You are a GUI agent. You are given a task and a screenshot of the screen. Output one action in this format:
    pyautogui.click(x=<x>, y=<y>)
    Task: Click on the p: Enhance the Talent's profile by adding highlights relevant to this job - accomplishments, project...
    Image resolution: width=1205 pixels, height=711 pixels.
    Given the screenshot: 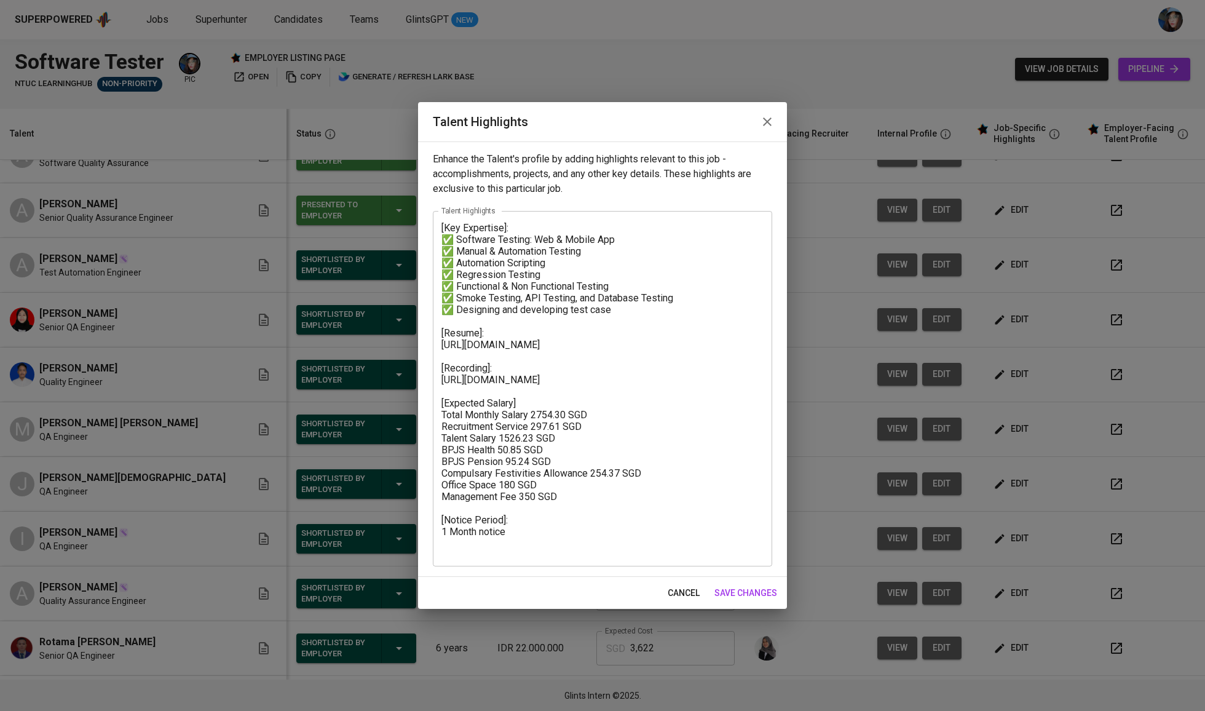 What is the action you would take?
    pyautogui.click(x=603, y=174)
    